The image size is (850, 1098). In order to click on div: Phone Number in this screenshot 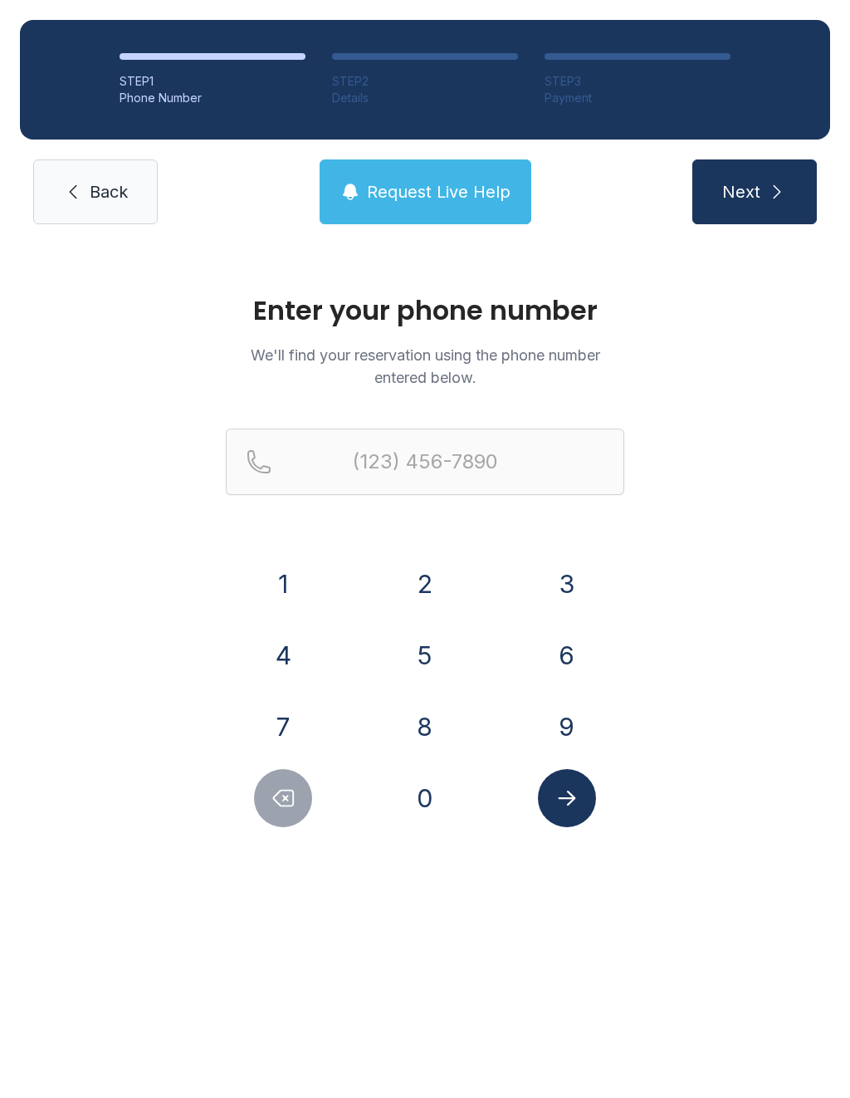, I will do `click(213, 98)`.